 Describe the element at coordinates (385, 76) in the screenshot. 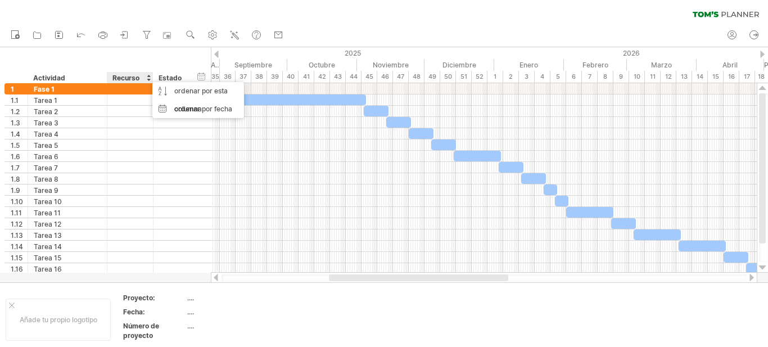

I see `font: 46` at that location.